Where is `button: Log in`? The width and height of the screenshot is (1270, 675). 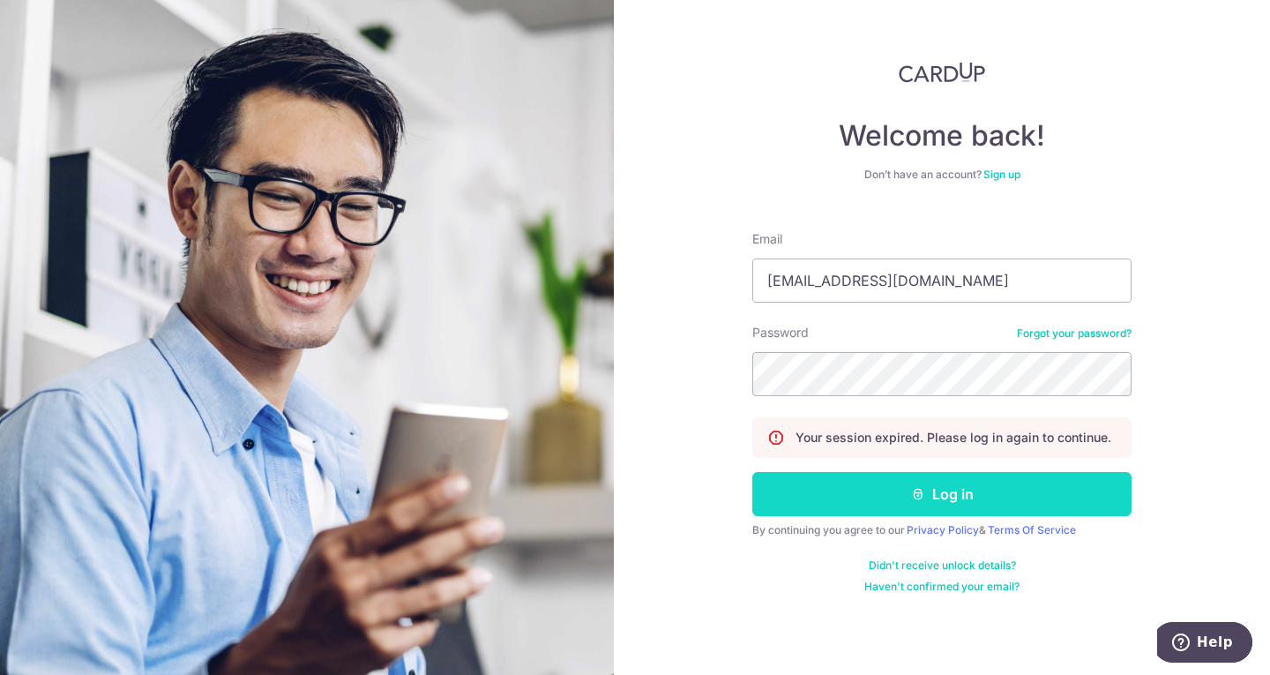
button: Log in is located at coordinates (942, 494).